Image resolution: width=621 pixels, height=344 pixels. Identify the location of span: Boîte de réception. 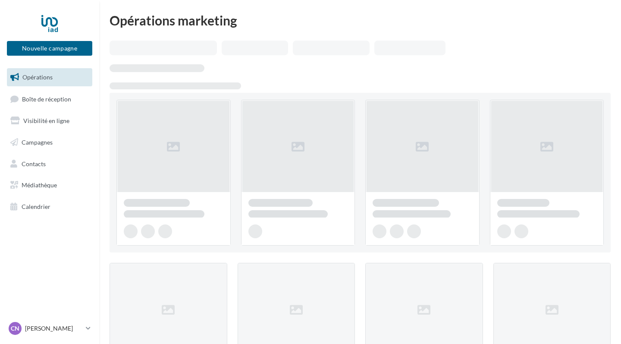
(47, 98).